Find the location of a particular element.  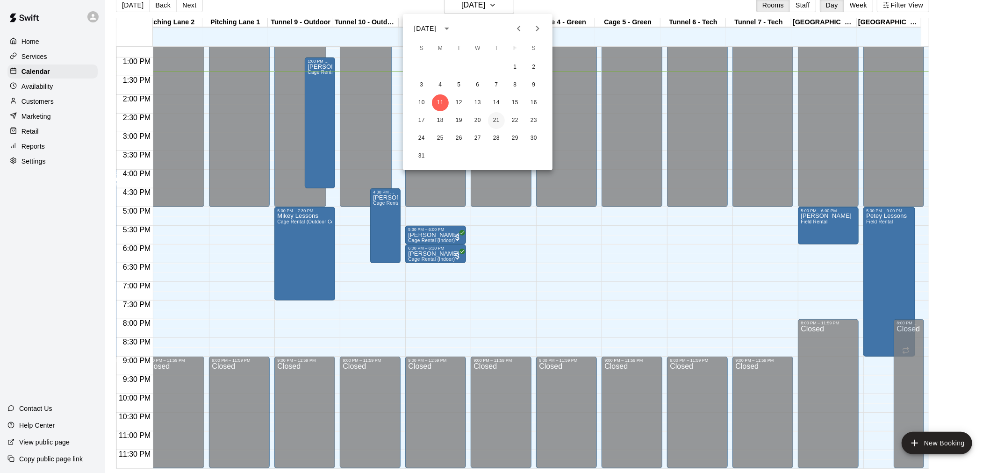

button: 17 is located at coordinates (422, 121).